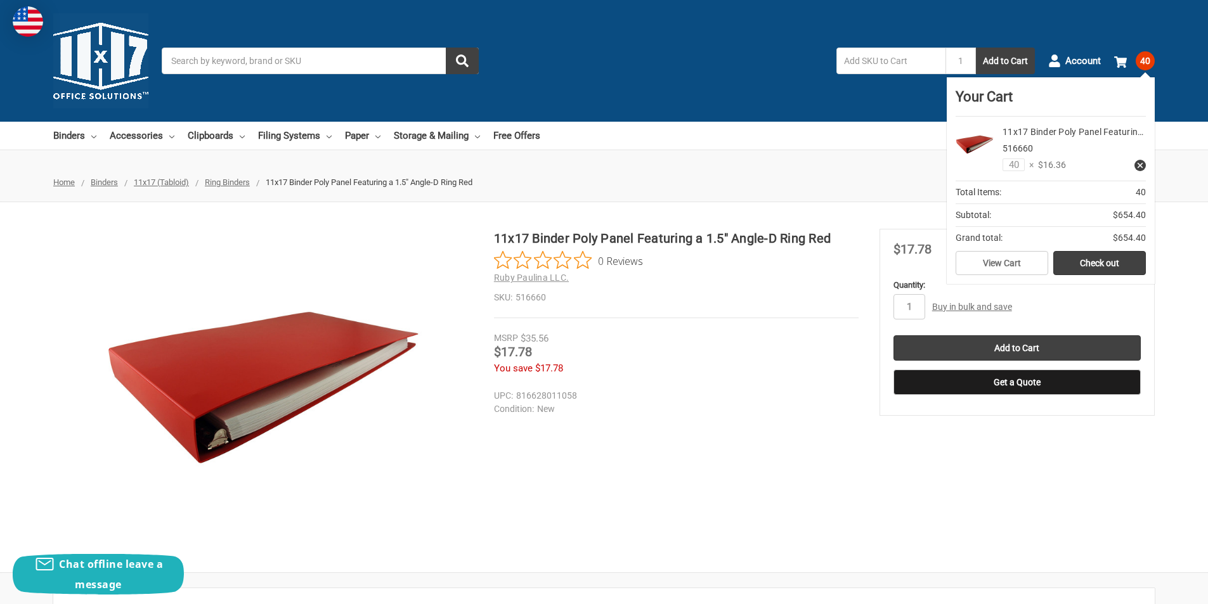 The width and height of the screenshot is (1208, 604). What do you see at coordinates (514, 409) in the screenshot?
I see `dt: Condition:` at bounding box center [514, 409].